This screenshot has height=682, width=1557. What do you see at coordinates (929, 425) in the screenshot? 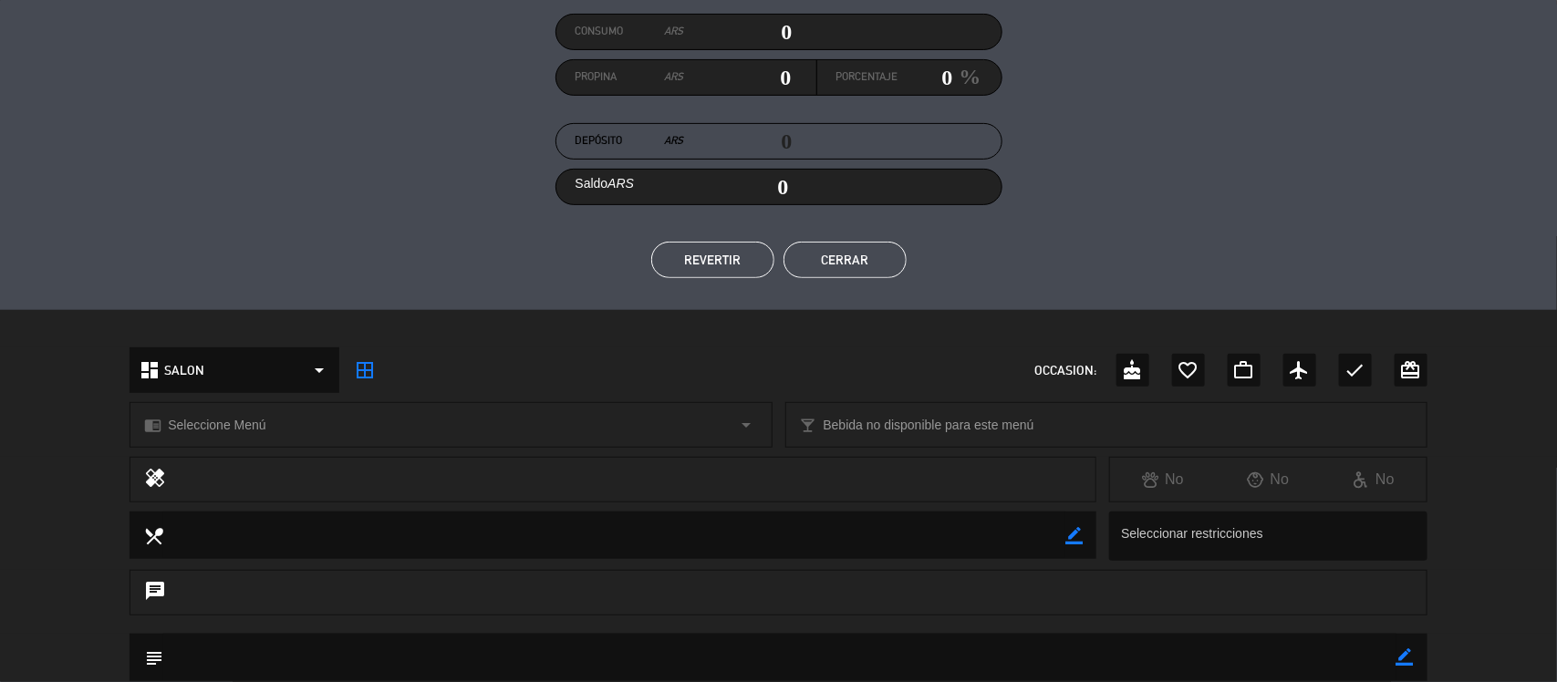
I see `span: Bebida no disponible para este menú` at bounding box center [929, 425].